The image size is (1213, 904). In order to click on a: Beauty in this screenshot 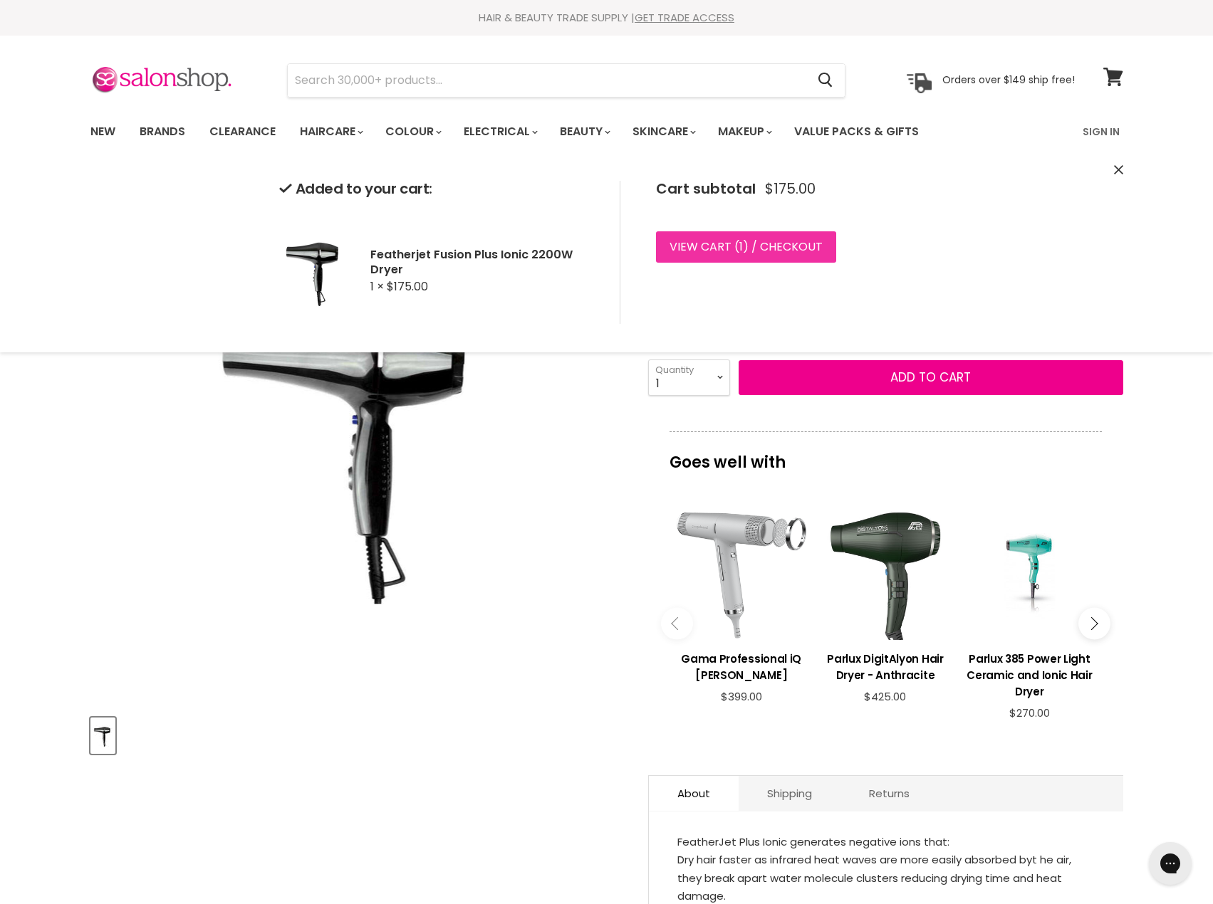, I will do `click(584, 132)`.